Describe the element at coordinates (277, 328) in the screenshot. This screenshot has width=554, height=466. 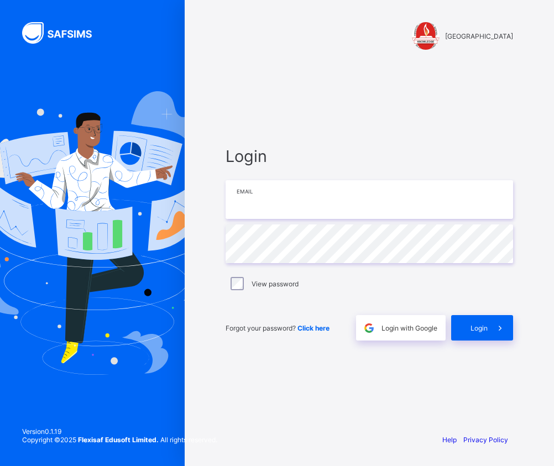
I see `span: Forgot your password?` at that location.